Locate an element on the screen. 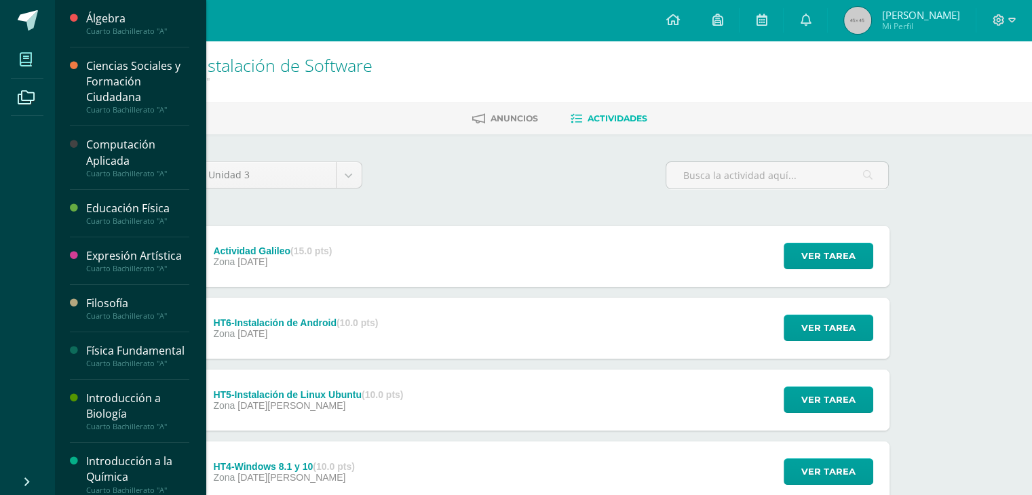  h1: Sistemas e Instalación de Software is located at coordinates (239, 65).